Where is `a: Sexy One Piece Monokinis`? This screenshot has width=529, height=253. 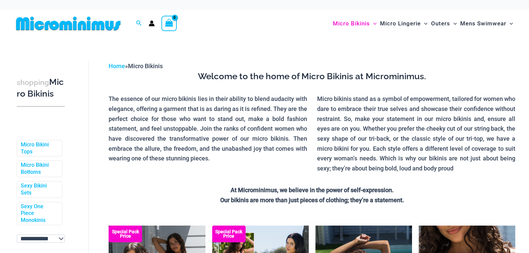
a: Sexy One Piece Monokinis is located at coordinates (39, 213).